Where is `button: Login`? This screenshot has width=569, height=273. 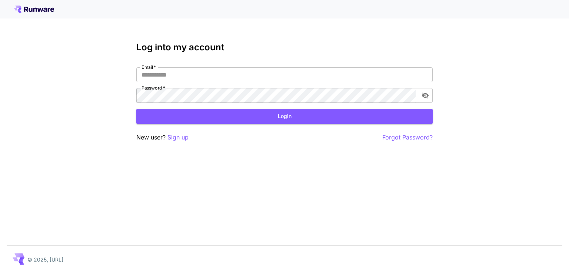 button: Login is located at coordinates (285, 116).